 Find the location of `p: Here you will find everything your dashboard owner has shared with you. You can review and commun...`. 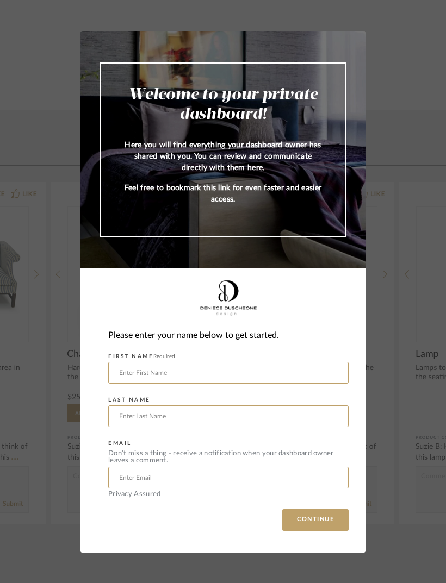

p: Here you will find everything your dashboard owner has shared with you. You can review and commun... is located at coordinates (223, 157).